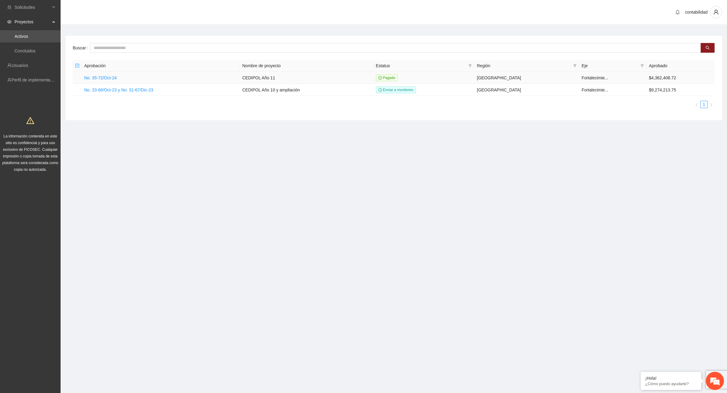  What do you see at coordinates (396, 90) in the screenshot?
I see `span: Enviar a monitoreo` at bounding box center [396, 90].